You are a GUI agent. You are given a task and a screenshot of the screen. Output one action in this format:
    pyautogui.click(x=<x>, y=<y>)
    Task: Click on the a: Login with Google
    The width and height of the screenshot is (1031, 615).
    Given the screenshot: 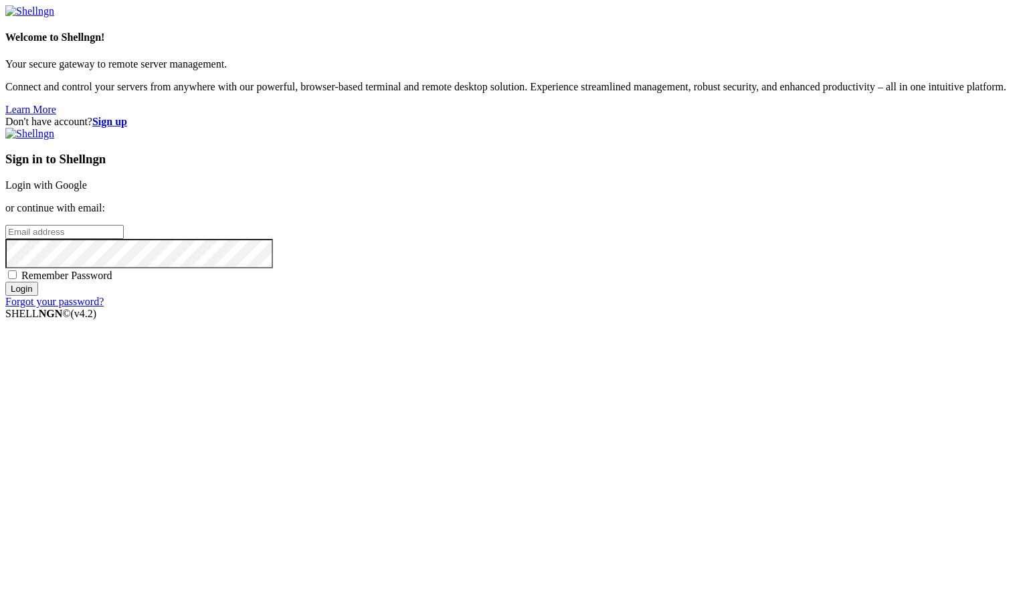 What is the action you would take?
    pyautogui.click(x=46, y=185)
    